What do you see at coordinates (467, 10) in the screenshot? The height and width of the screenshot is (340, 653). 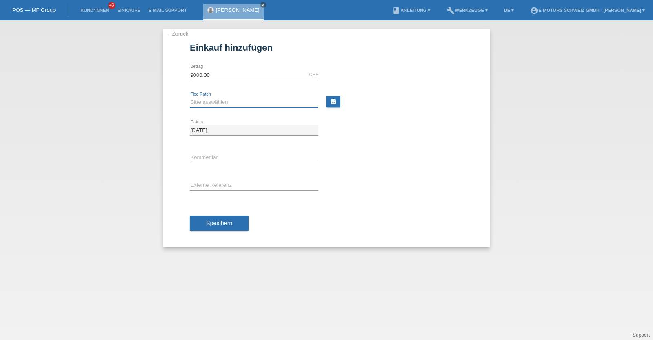 I see `a: buildWerkzeuge ▾` at bounding box center [467, 10].